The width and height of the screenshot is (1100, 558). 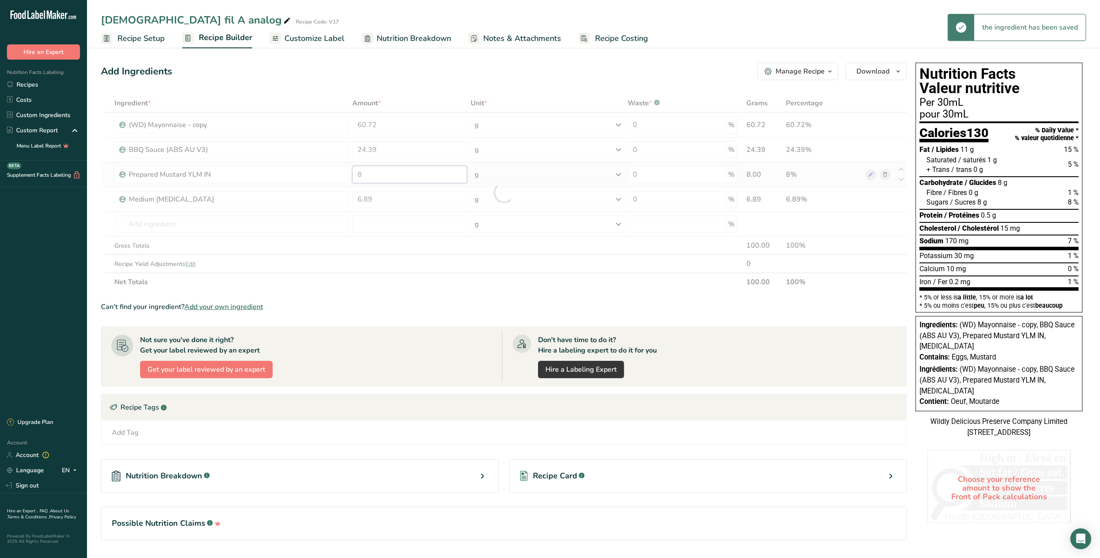 What do you see at coordinates (940, 282) in the screenshot?
I see `span: / Fer` at bounding box center [940, 282].